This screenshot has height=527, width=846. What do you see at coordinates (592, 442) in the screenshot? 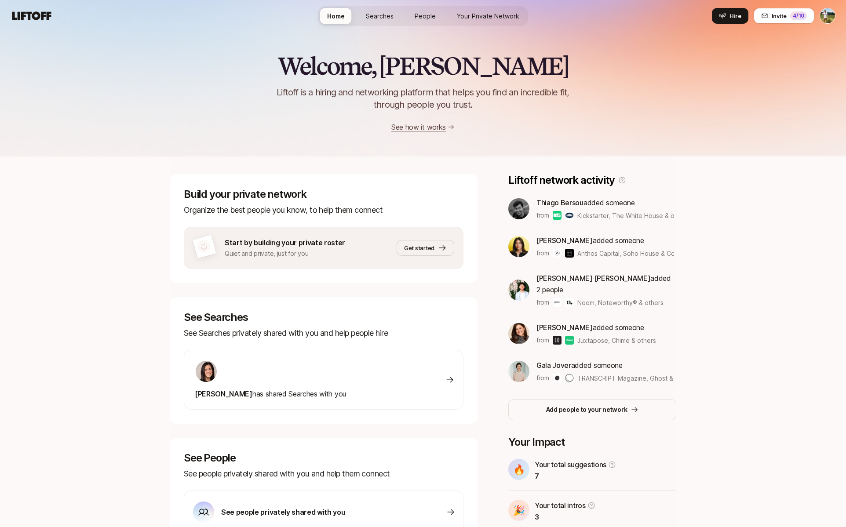
I see `p: Your Impact` at bounding box center [592, 442].